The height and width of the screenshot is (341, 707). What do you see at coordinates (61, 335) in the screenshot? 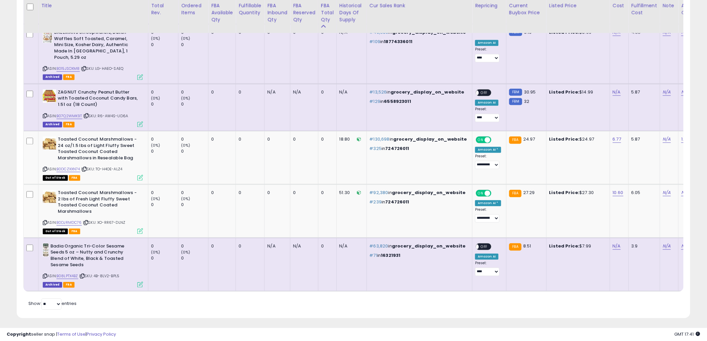
I see `div: seller snap | |` at bounding box center [61, 335].